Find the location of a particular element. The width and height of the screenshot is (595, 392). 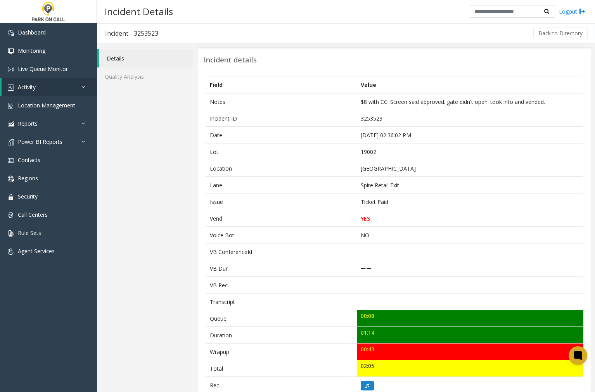

td: Notes is located at coordinates (281, 102).